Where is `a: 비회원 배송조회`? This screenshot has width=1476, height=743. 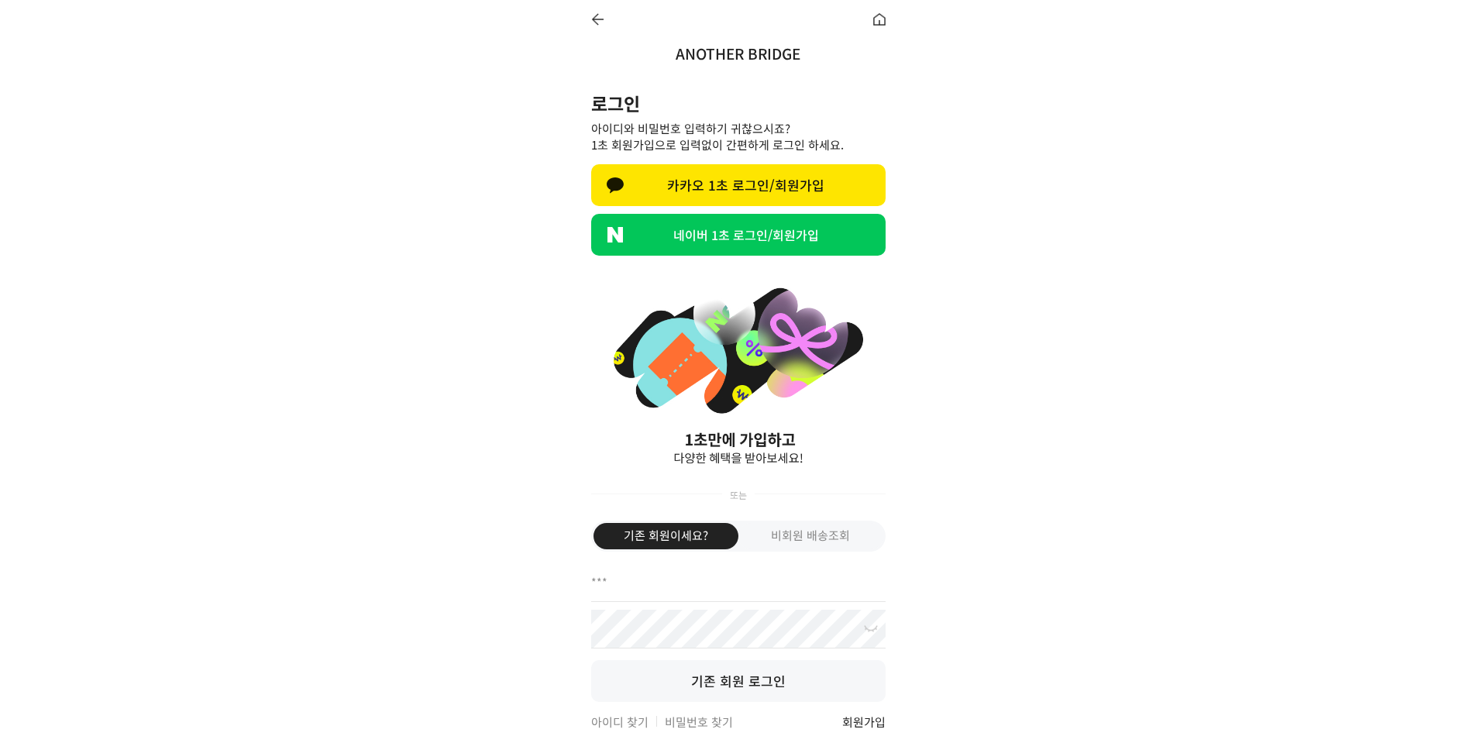 a: 비회원 배송조회 is located at coordinates (810, 536).